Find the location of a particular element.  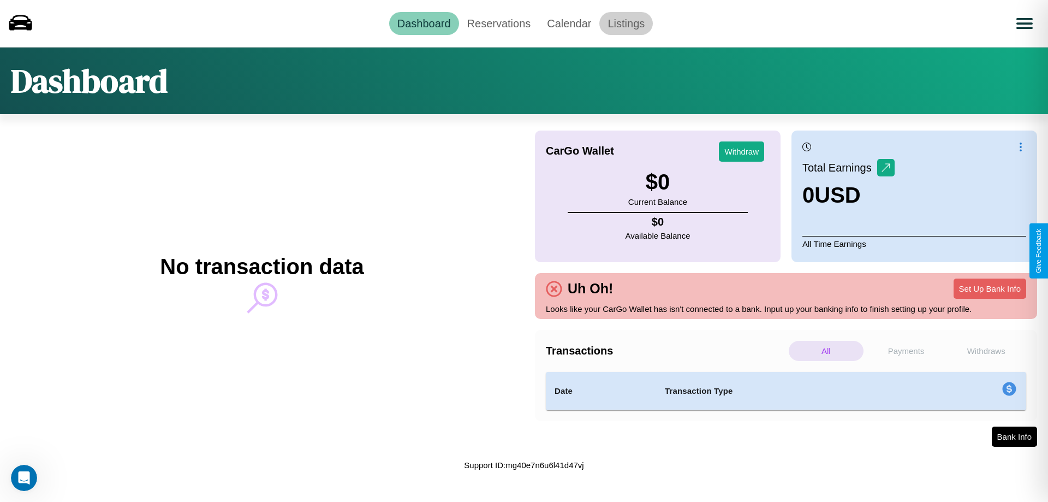

h4: Transactions is located at coordinates (666, 350).